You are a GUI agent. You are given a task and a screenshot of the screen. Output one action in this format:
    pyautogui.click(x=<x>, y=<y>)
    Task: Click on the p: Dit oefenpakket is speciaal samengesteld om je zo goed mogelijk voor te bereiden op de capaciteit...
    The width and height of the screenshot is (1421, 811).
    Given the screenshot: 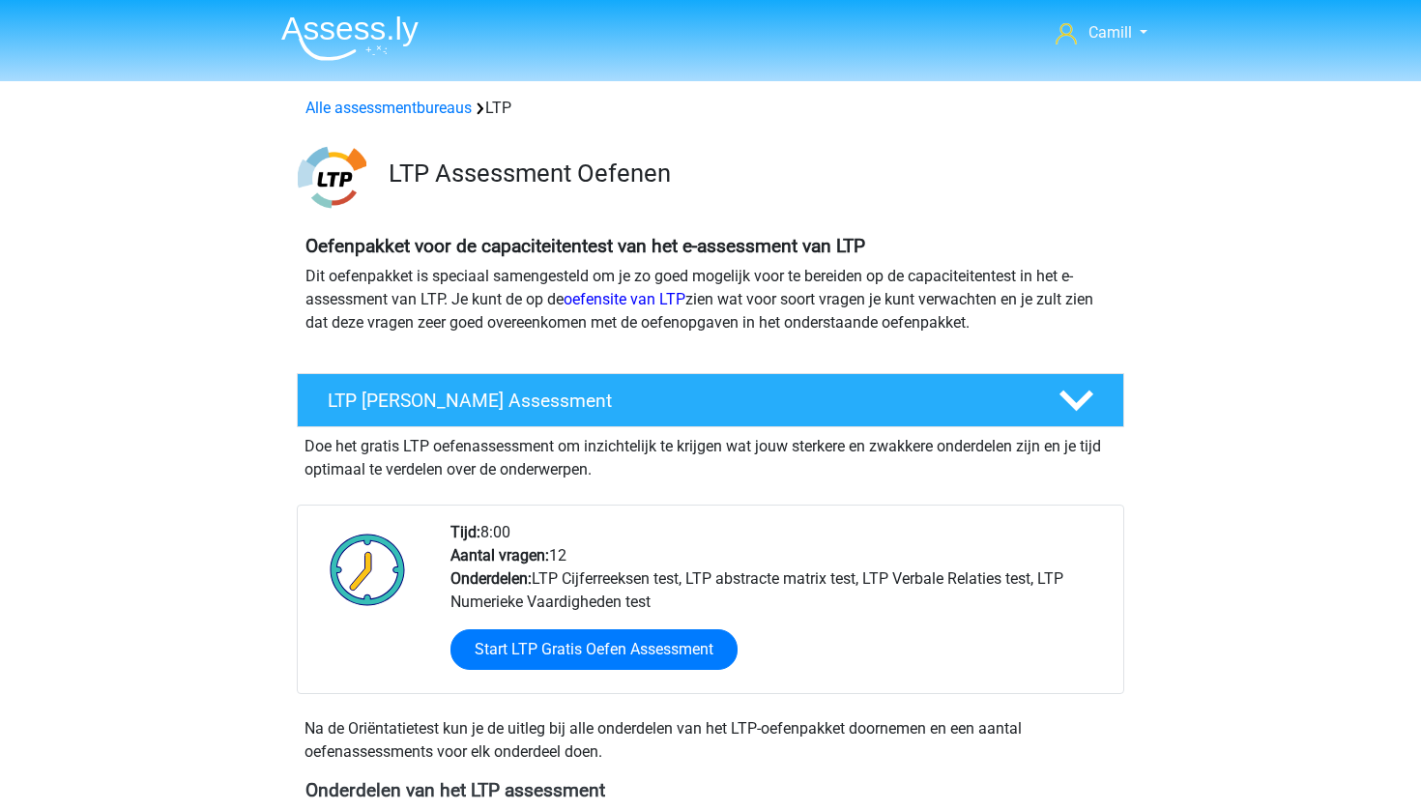 What is the action you would take?
    pyautogui.click(x=711, y=300)
    